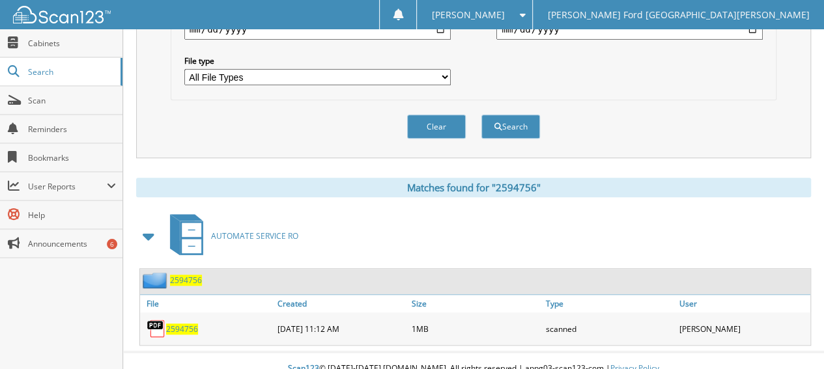 The height and width of the screenshot is (369, 824). What do you see at coordinates (112, 244) in the screenshot?
I see `div: 6` at bounding box center [112, 244].